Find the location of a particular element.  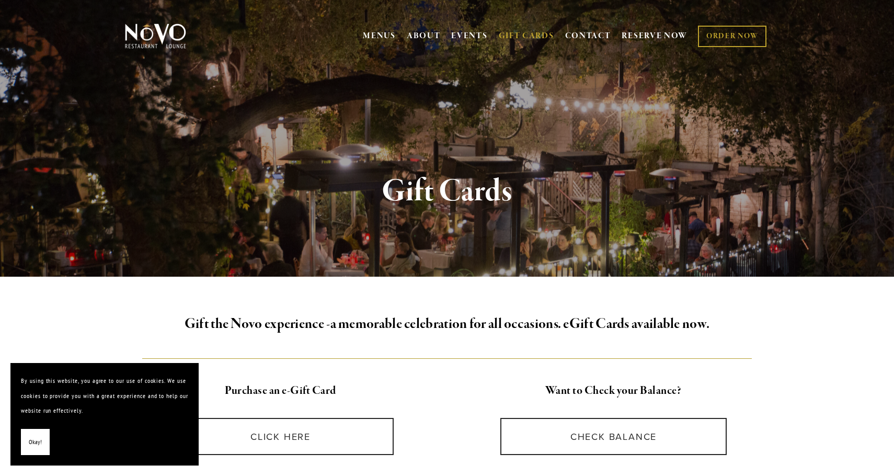

strong: Purchase an e-Gift Card is located at coordinates (280, 391).